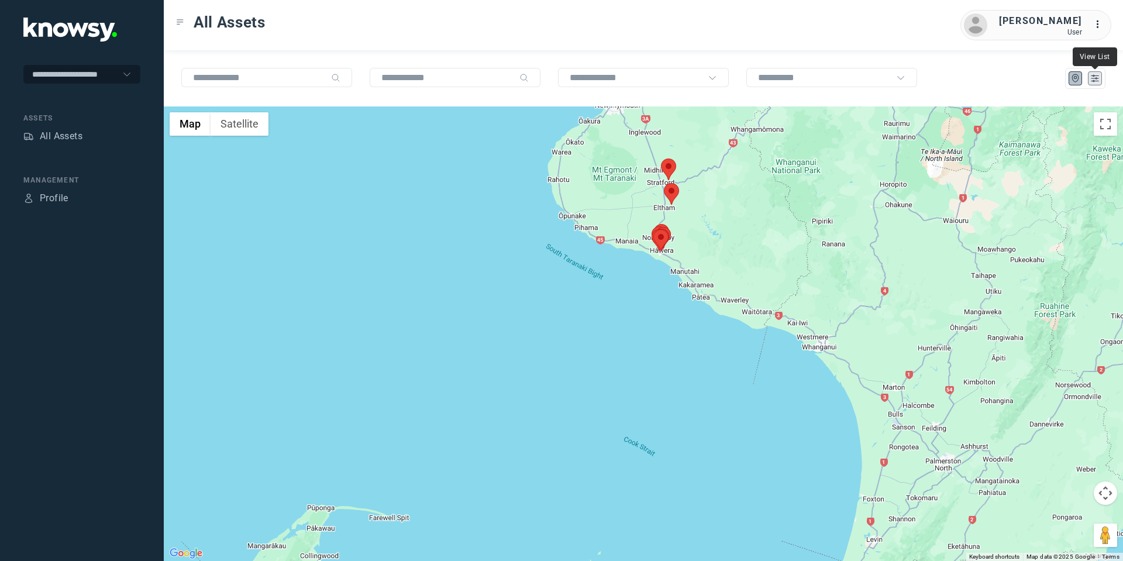 This screenshot has height=561, width=1123. I want to click on span: View List, so click(1095, 57).